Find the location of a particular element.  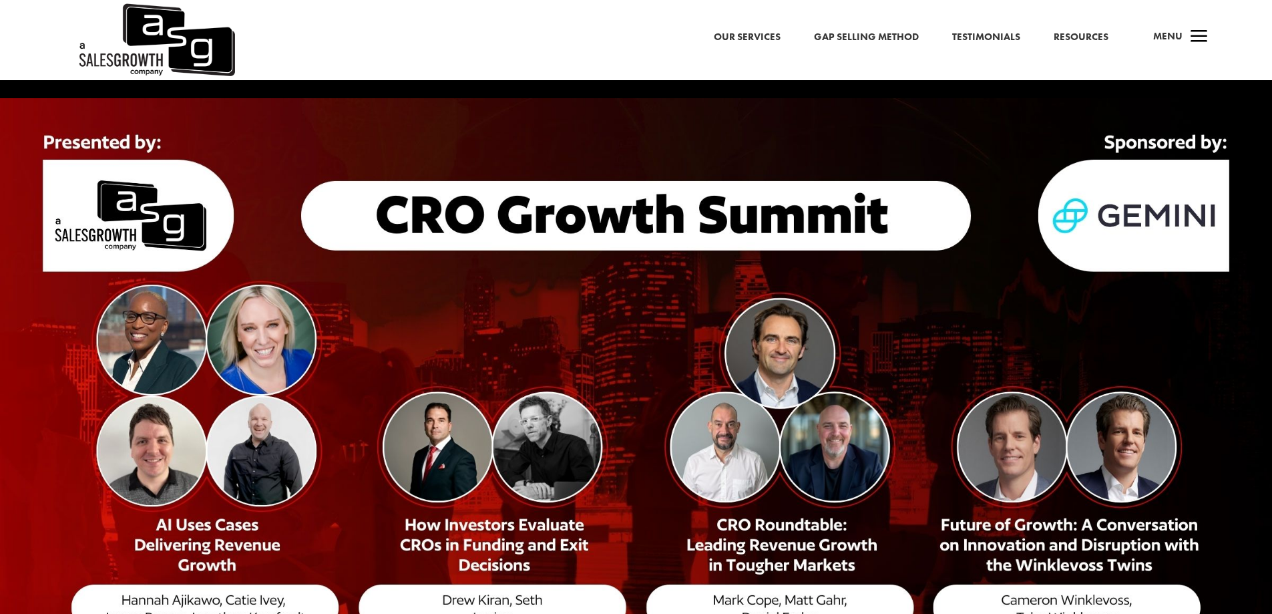

a: Our Services is located at coordinates (747, 37).